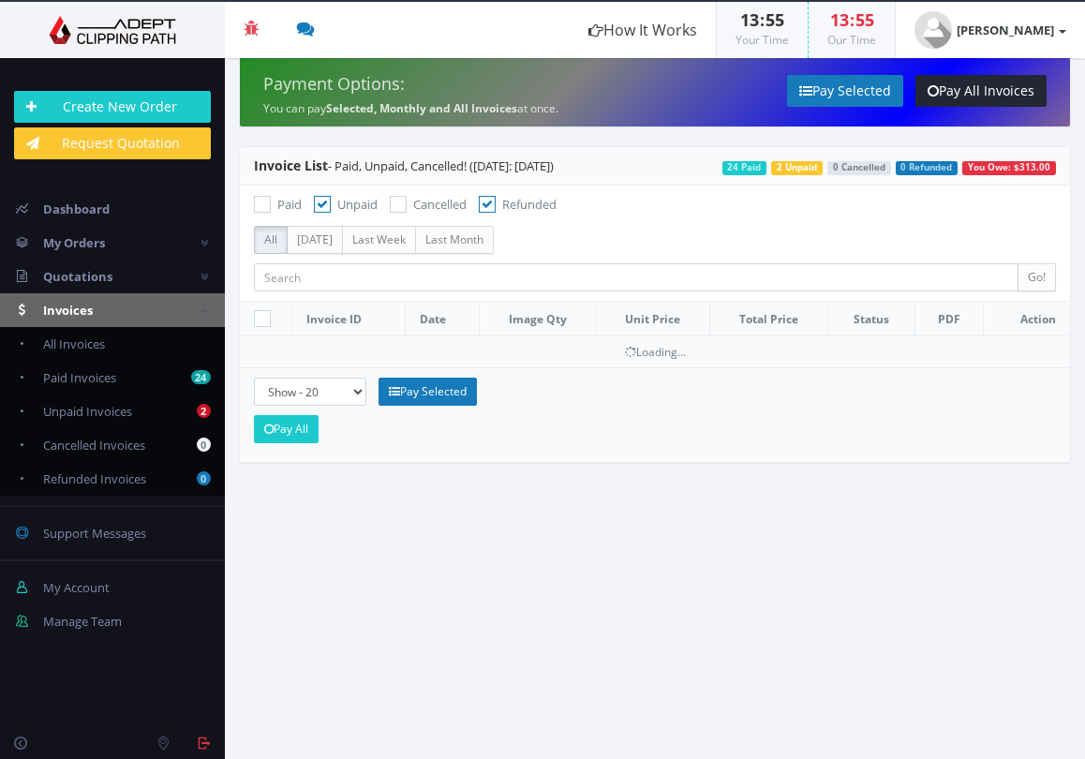 This screenshot has width=1085, height=759. What do you see at coordinates (80, 378) in the screenshot?
I see `span: Paid Invoices` at bounding box center [80, 378].